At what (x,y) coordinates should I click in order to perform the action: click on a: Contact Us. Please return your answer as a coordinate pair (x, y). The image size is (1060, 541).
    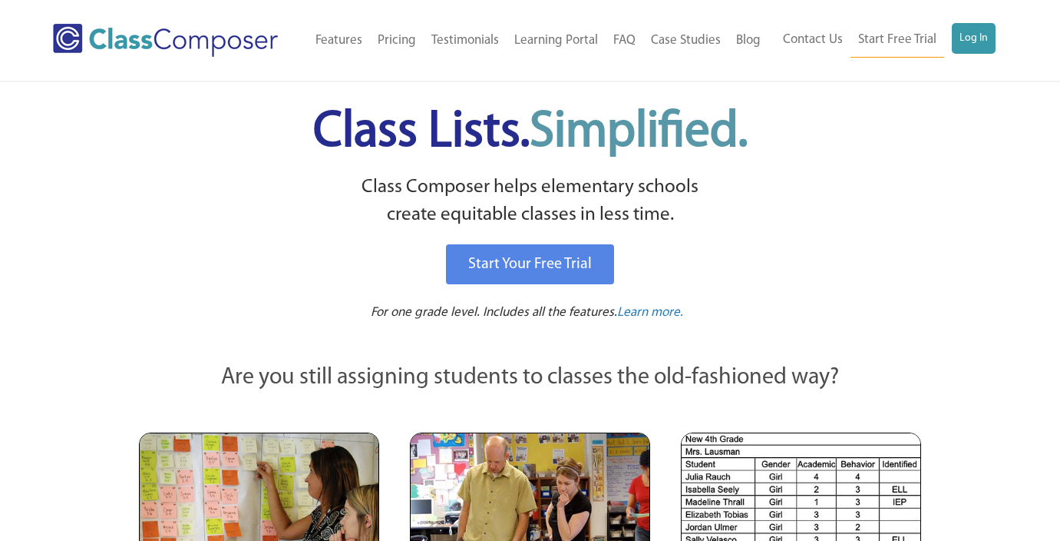
    Looking at the image, I should click on (813, 40).